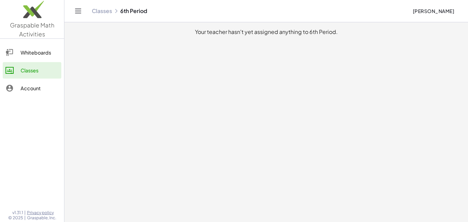 The width and height of the screenshot is (468, 222). I want to click on div: Classes, so click(39, 70).